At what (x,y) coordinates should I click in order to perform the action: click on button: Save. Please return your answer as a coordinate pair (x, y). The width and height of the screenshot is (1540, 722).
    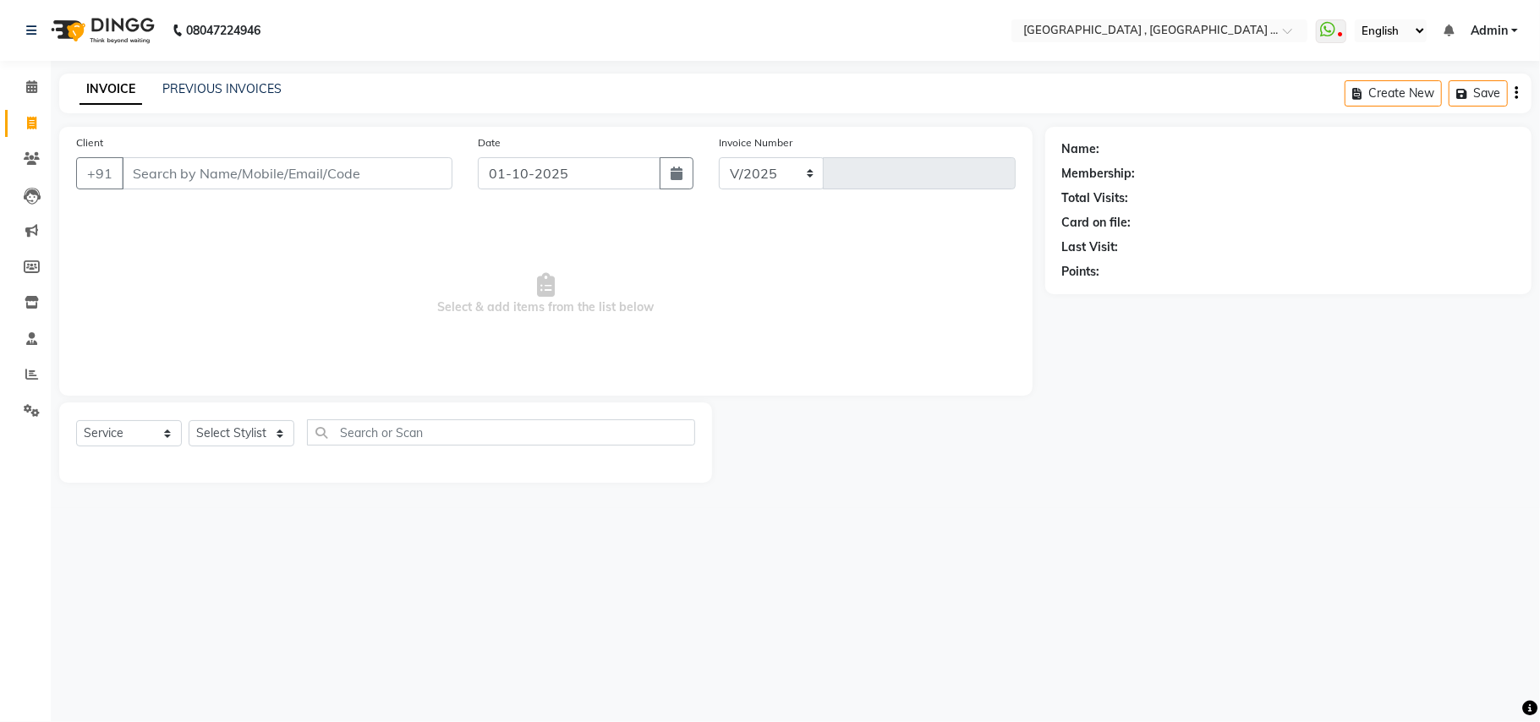
    Looking at the image, I should click on (1478, 93).